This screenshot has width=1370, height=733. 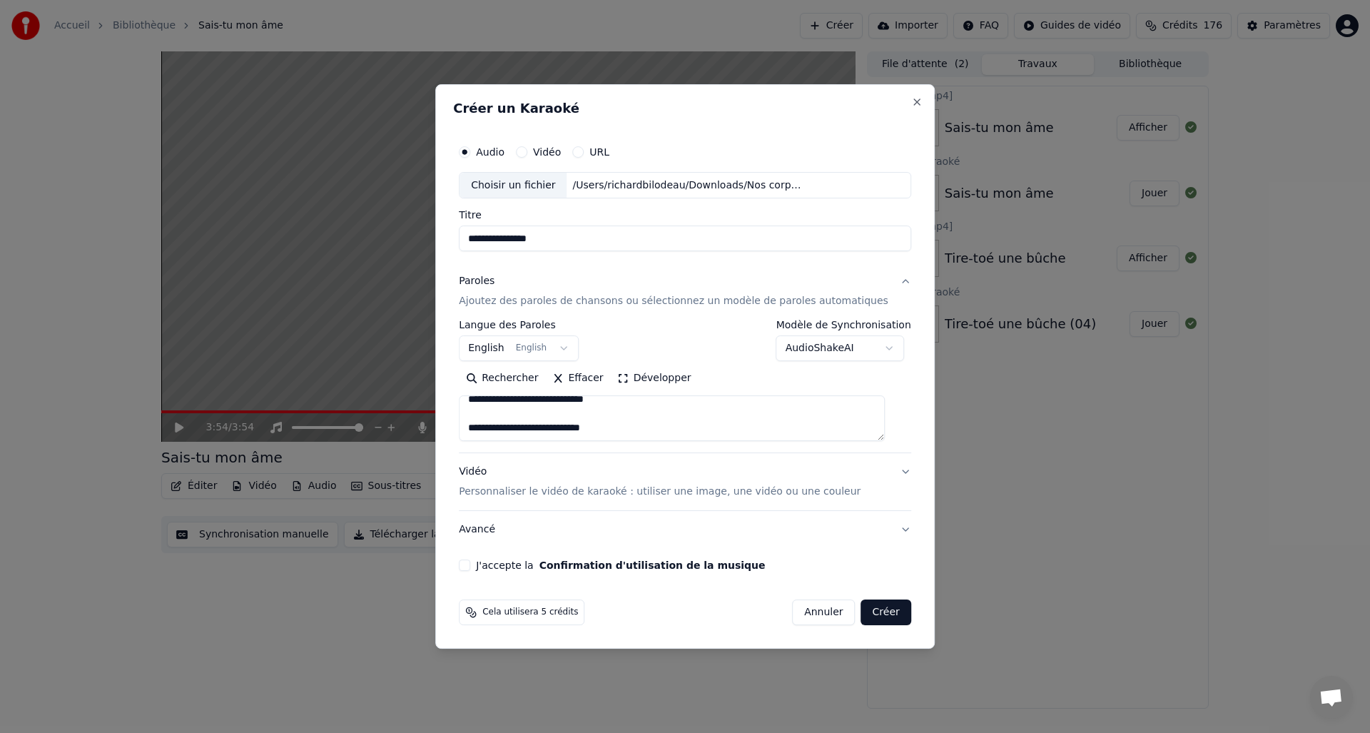 What do you see at coordinates (577, 379) in the screenshot?
I see `button: Effacer` at bounding box center [577, 379].